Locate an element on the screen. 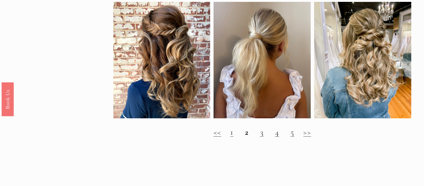 This screenshot has width=424, height=186. a: Book Us is located at coordinates (7, 99).